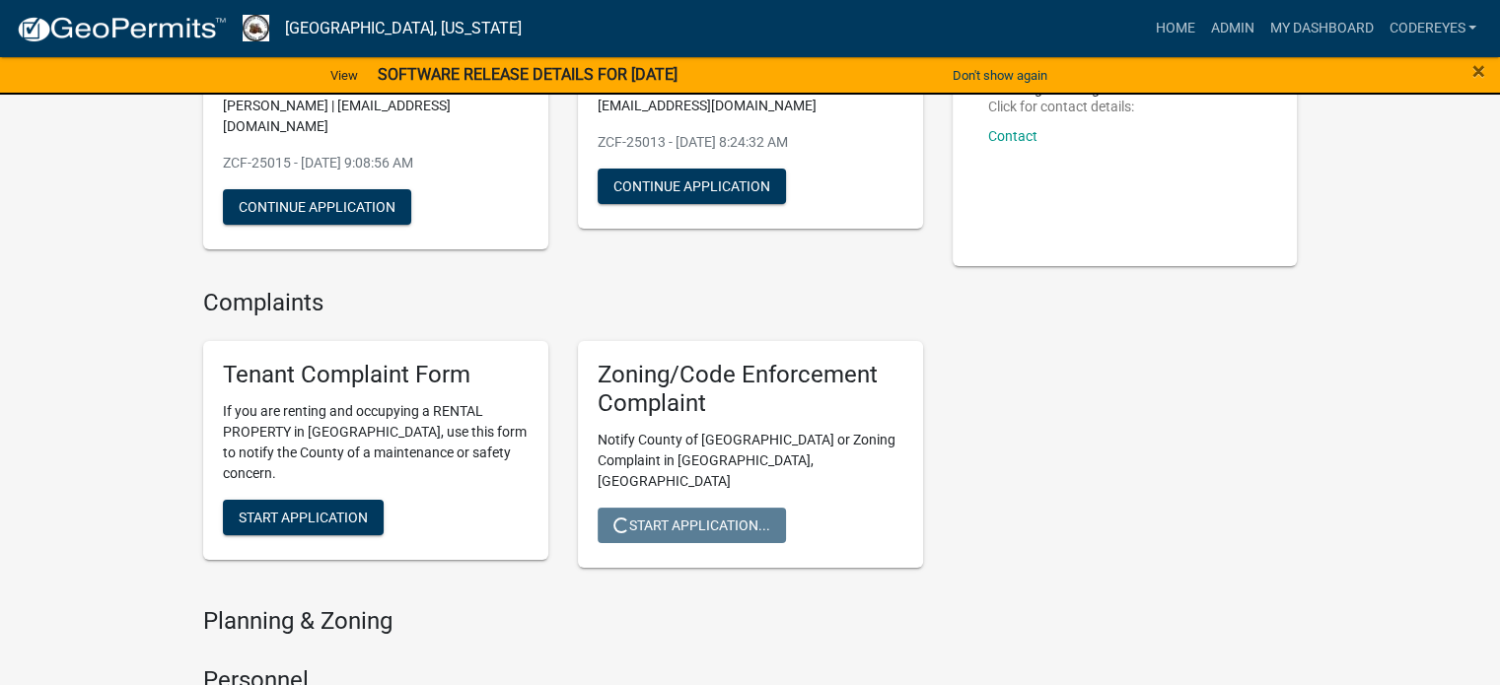 Image resolution: width=1500 pixels, height=685 pixels. I want to click on span: Start Application, so click(303, 517).